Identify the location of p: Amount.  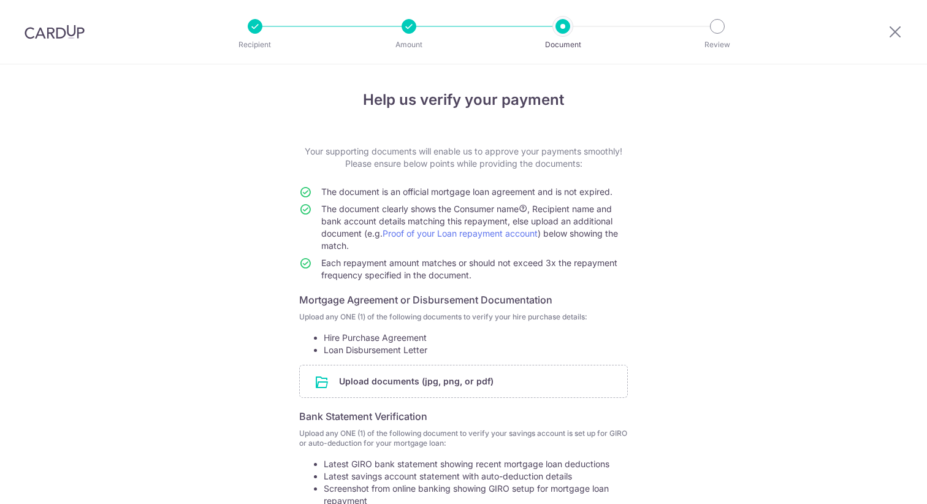
(409, 45).